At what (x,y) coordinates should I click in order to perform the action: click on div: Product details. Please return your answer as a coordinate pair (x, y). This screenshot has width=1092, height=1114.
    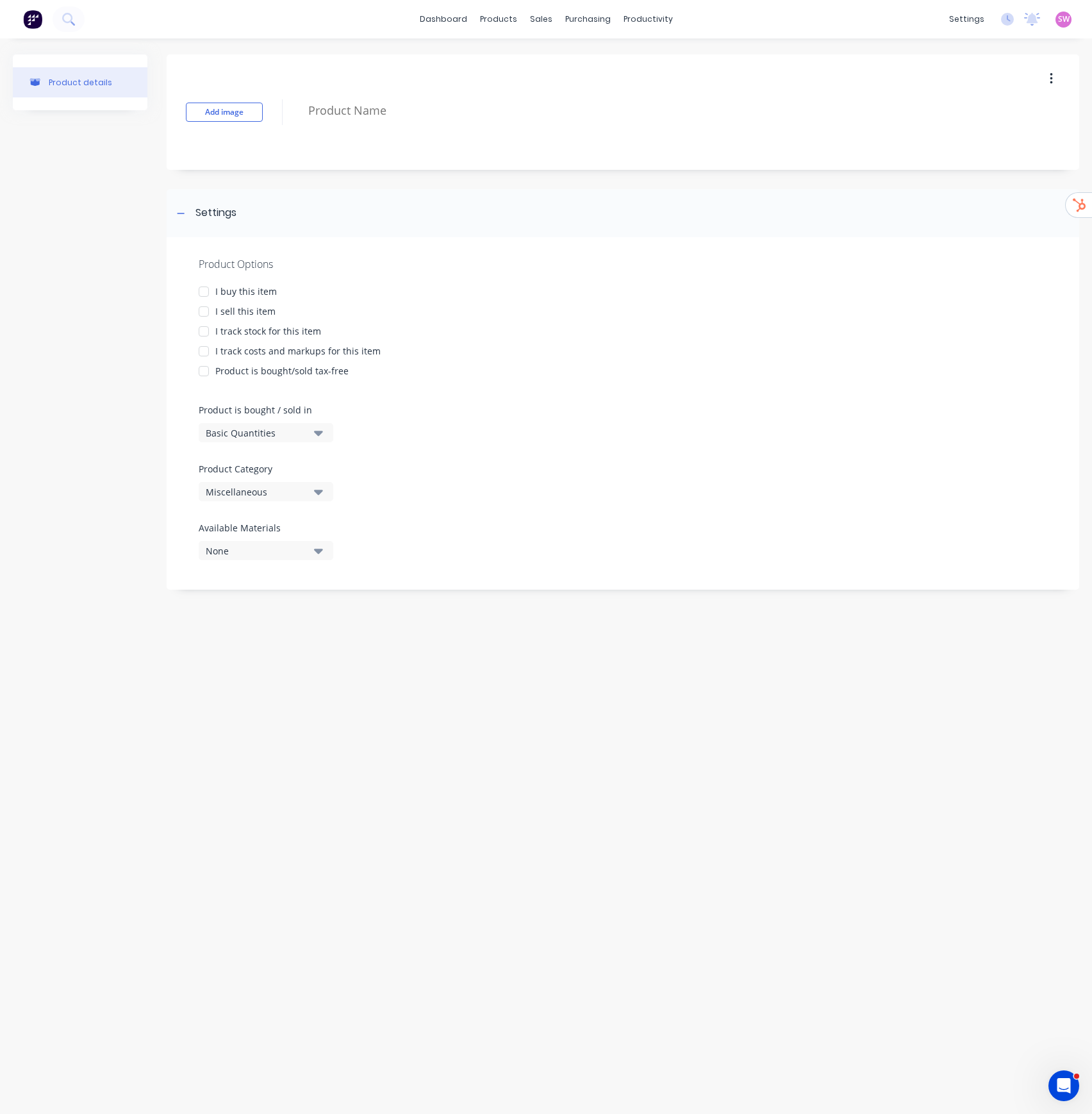
    Looking at the image, I should click on (80, 82).